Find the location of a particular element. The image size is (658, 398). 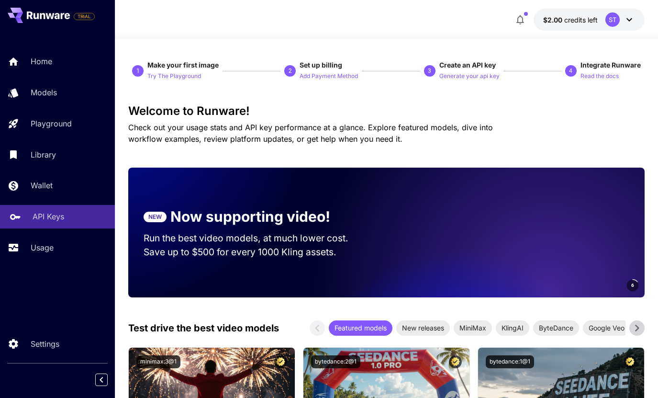

button: minimax:3@1 is located at coordinates (158, 361).